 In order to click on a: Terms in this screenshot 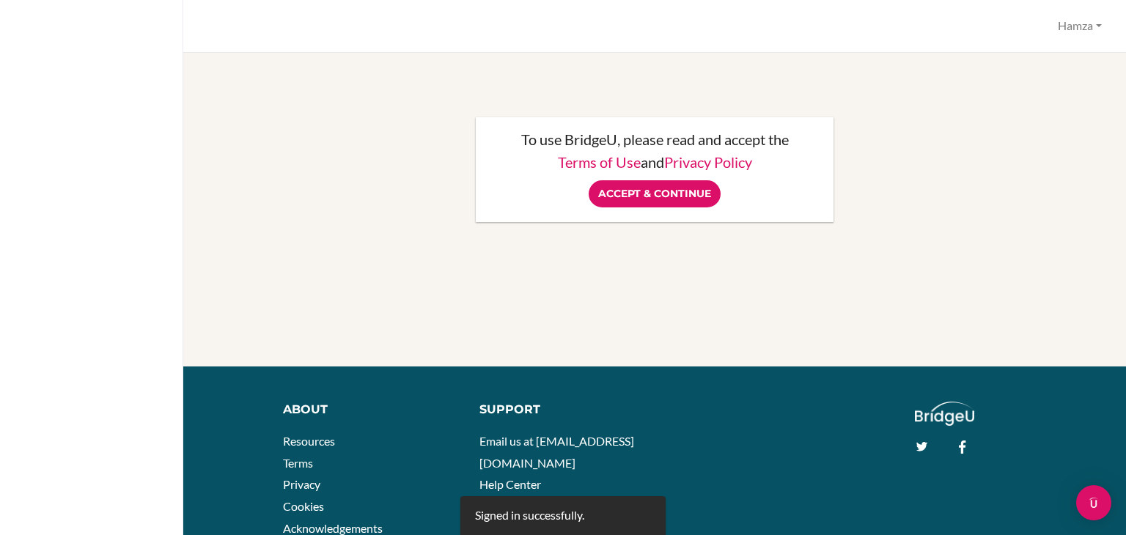, I will do `click(298, 462)`.